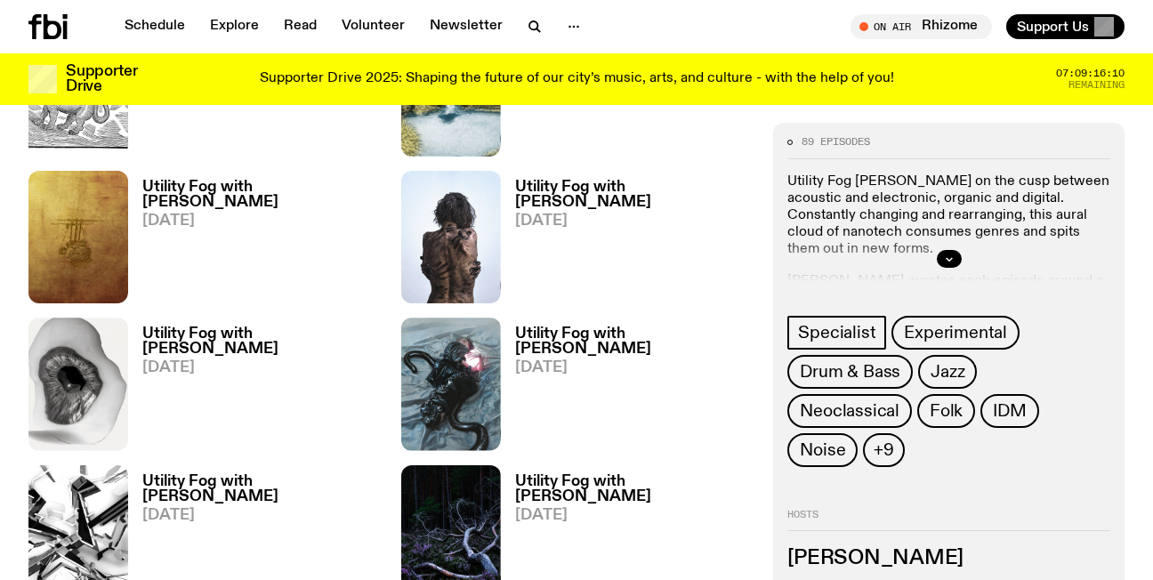 This screenshot has height=580, width=1153. Describe the element at coordinates (1096, 84) in the screenshot. I see `span: Remaining` at that location.